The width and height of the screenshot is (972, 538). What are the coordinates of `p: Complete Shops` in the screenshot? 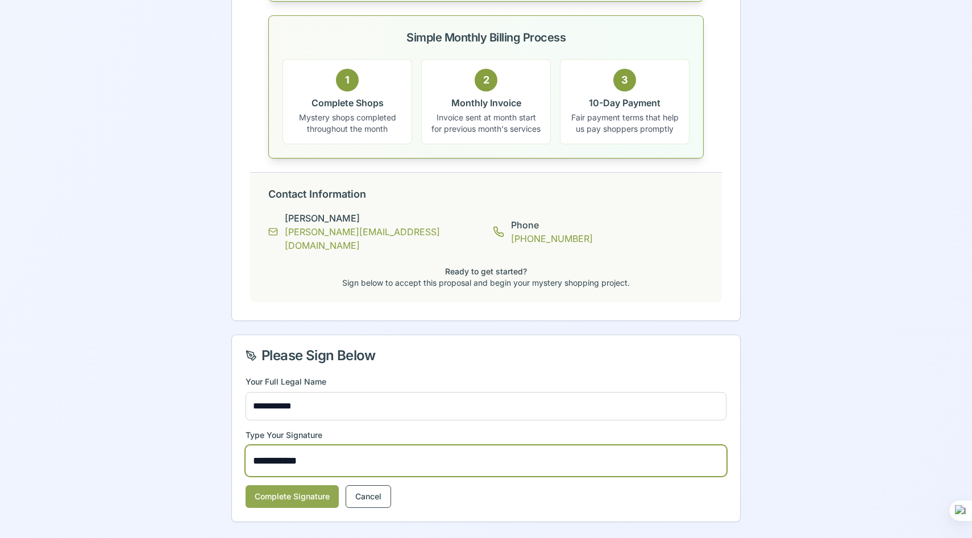 It's located at (347, 103).